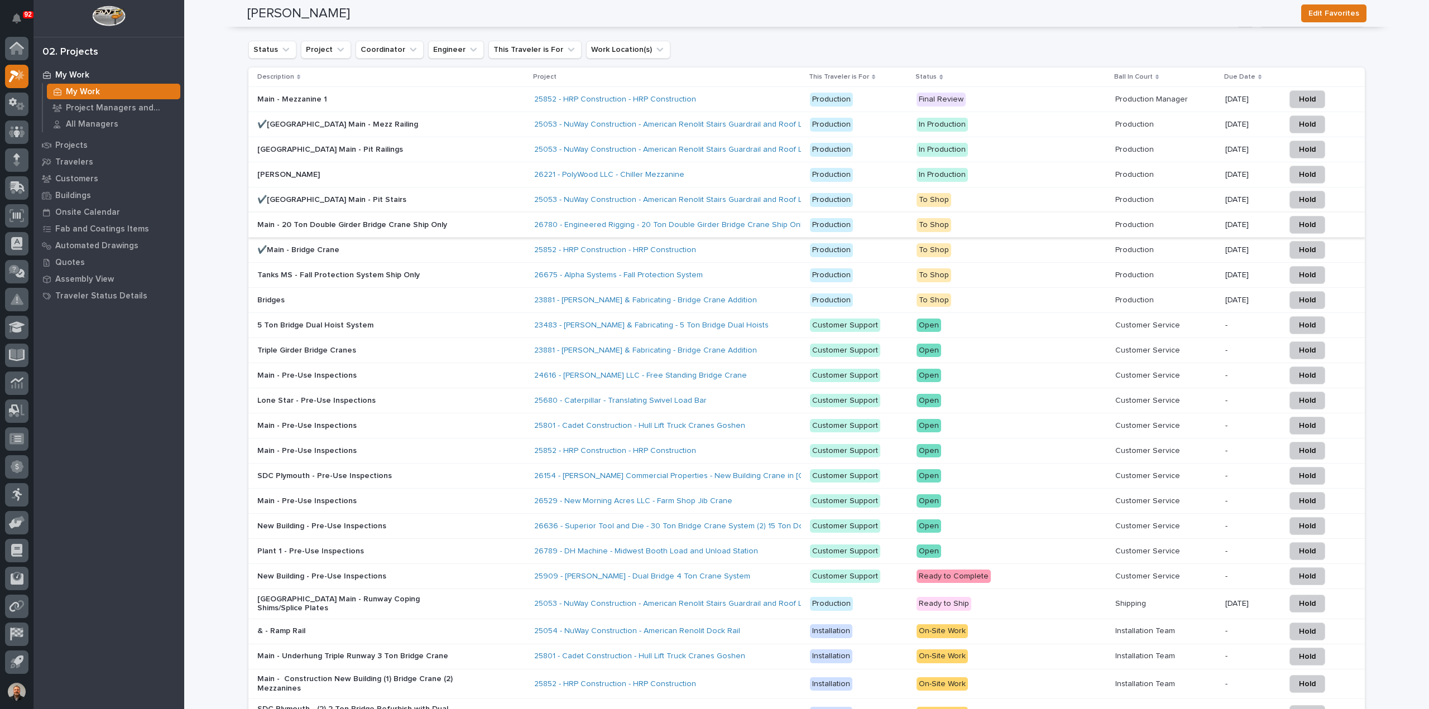 This screenshot has height=709, width=1429. I want to click on tr: Main - Underhung Triple Runway 3 Ton Bridge Crane25801 - Cadet Construction - Hull Lift Truck Cra..., so click(806, 656).